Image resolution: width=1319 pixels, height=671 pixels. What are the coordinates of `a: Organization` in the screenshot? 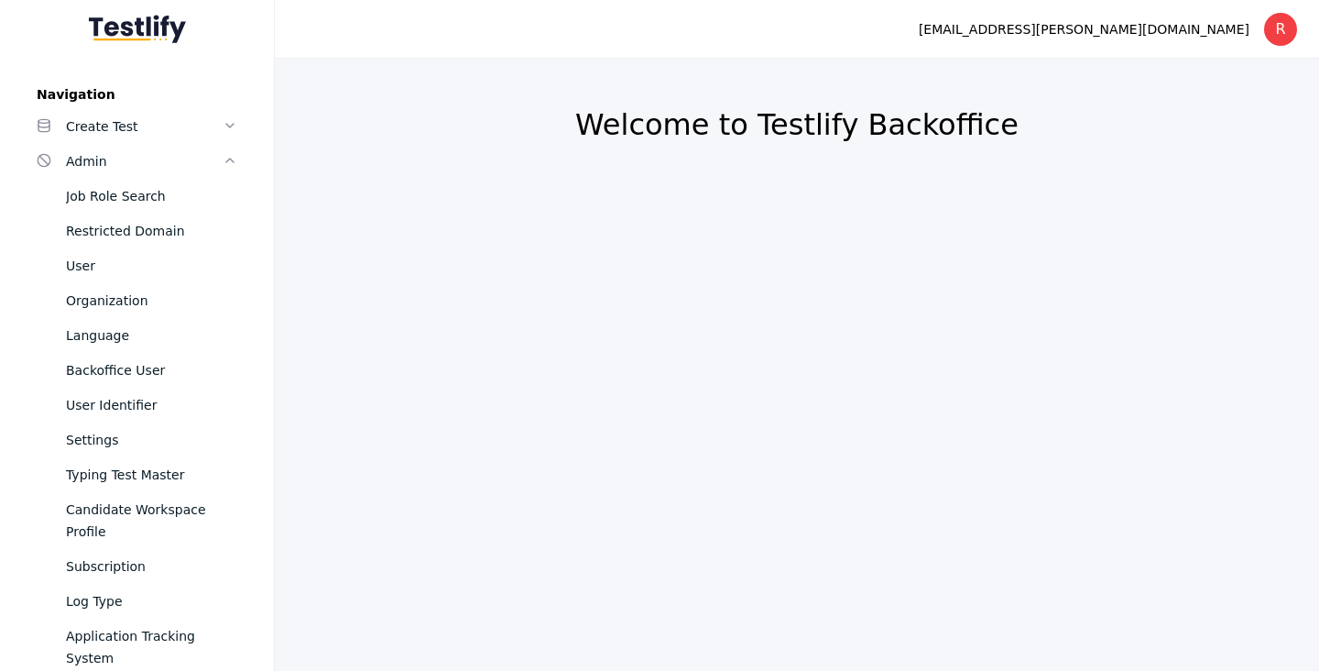 It's located at (136, 300).